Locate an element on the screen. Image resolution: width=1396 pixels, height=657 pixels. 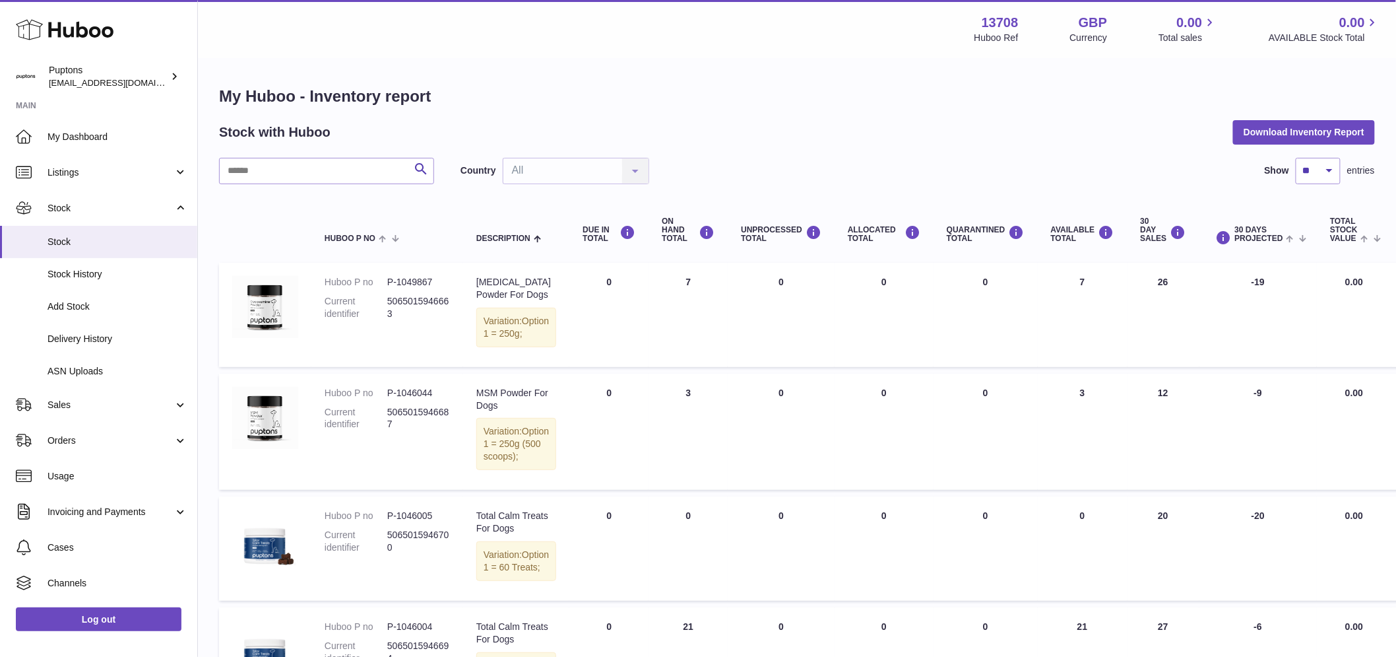
div: Huboo Ref is located at coordinates (996, 38).